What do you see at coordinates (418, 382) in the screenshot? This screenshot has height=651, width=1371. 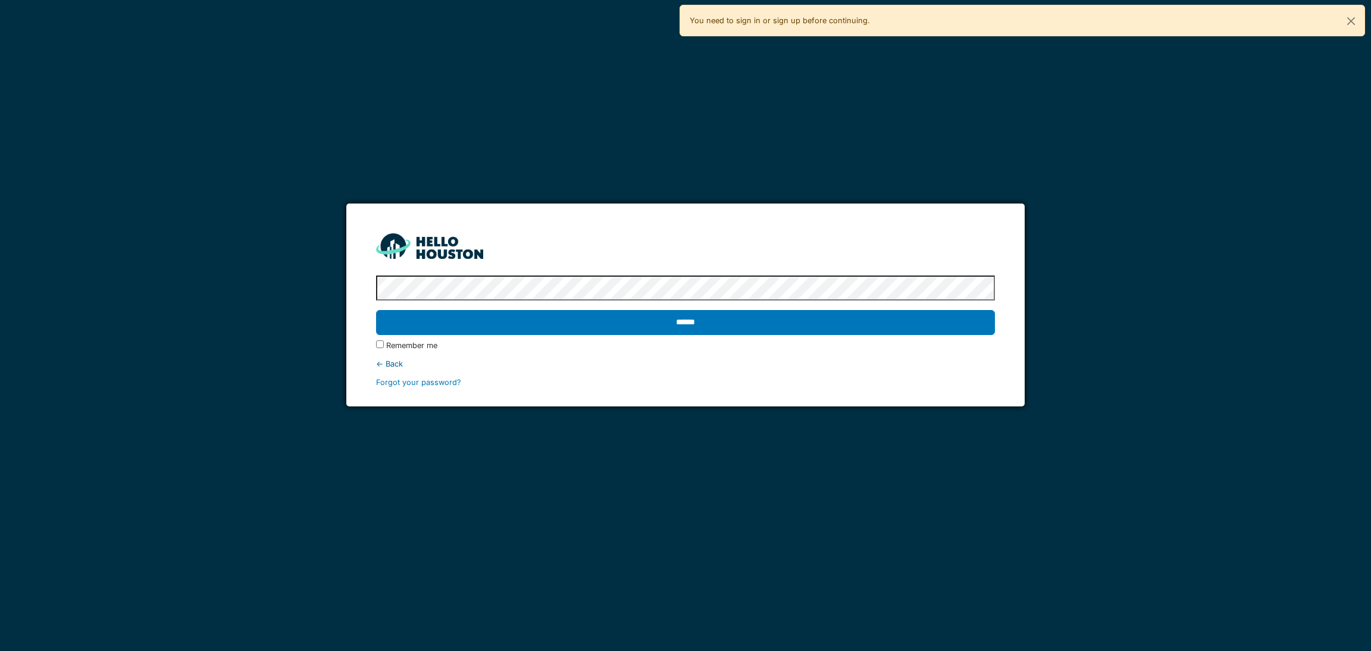 I see `a: Forgot your password?` at bounding box center [418, 382].